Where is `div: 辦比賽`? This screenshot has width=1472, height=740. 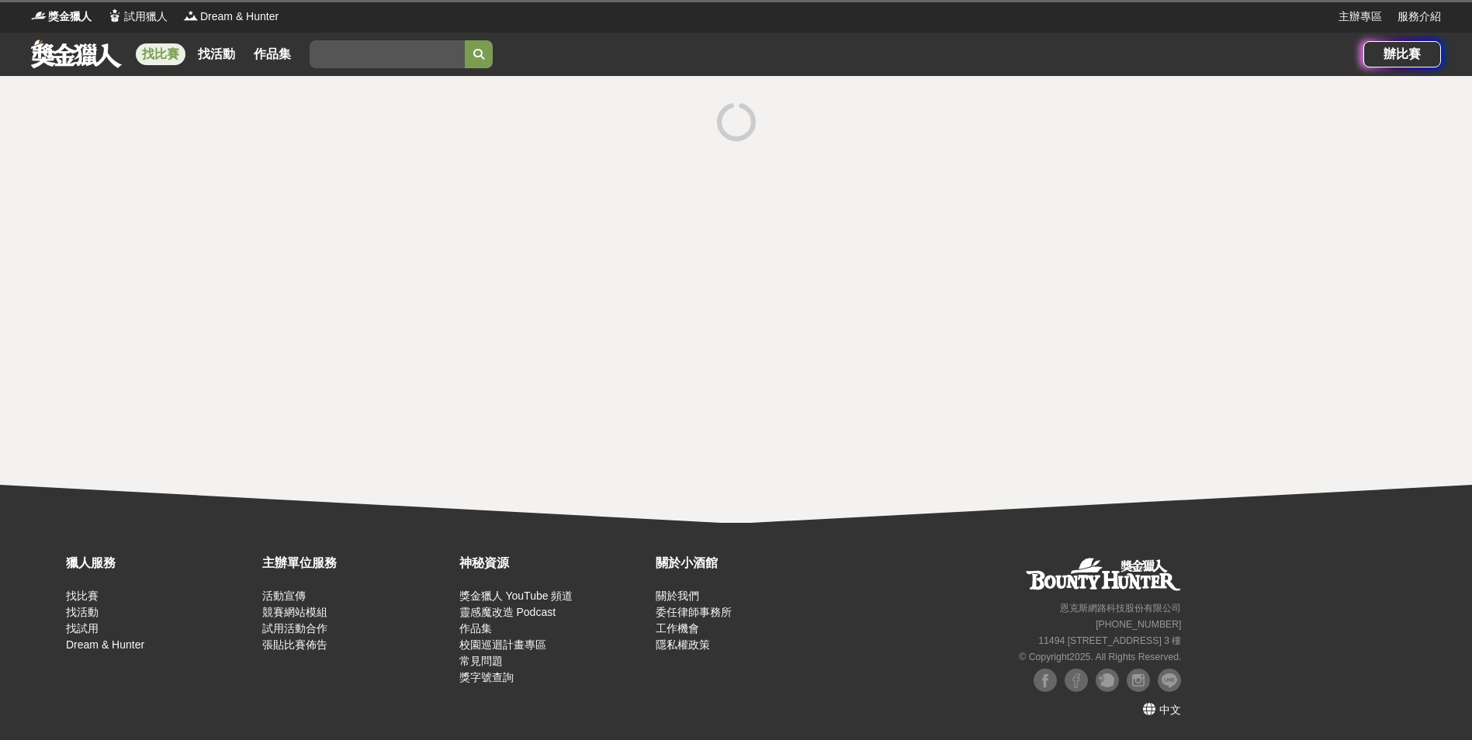 div: 辦比賽 is located at coordinates (1402, 54).